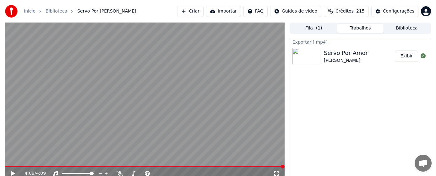 The image size is (436, 176). Describe the element at coordinates (296, 11) in the screenshot. I see `button: Guides de vídeo` at that location.